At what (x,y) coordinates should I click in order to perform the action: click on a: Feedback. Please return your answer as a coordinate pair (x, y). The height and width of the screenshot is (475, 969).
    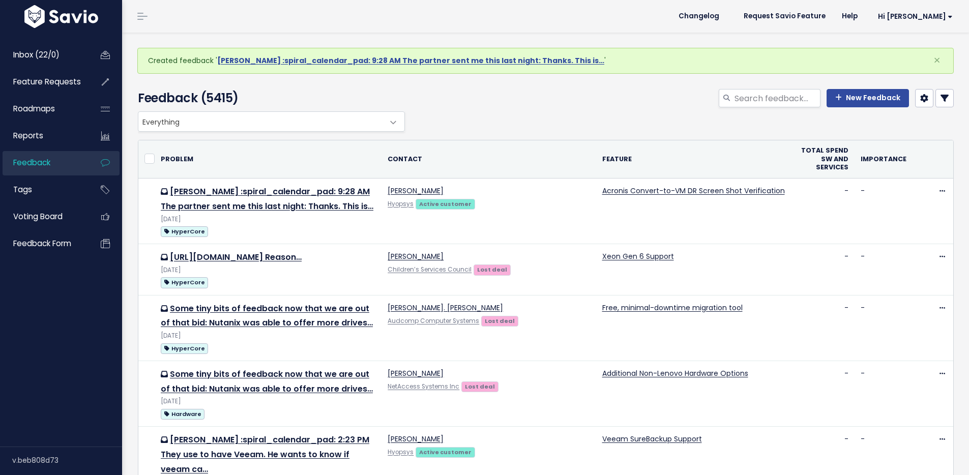
    Looking at the image, I should click on (43, 163).